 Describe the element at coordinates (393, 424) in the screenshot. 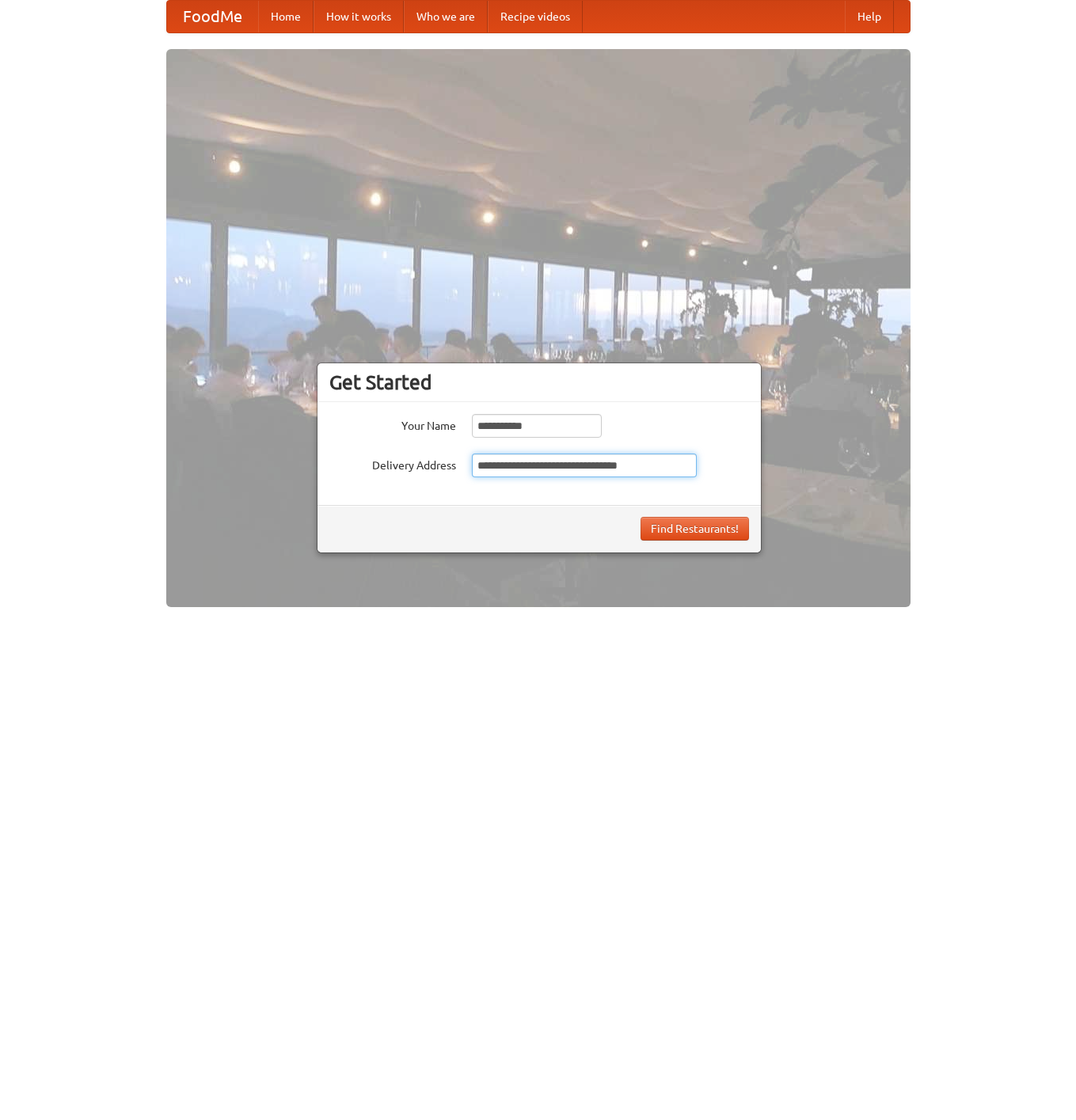

I see `label: Your Name` at that location.